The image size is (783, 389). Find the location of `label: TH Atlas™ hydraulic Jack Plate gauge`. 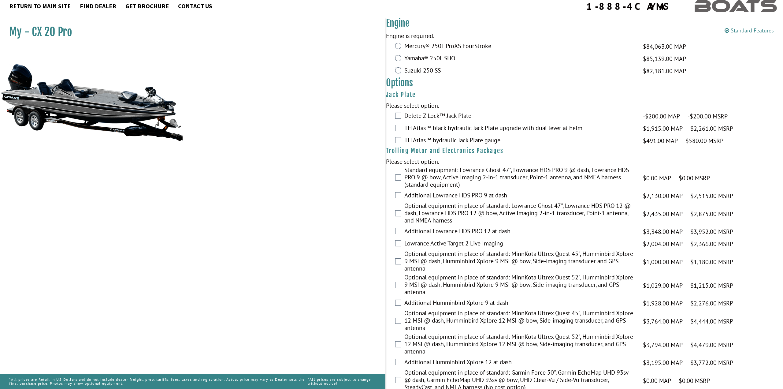

label: TH Atlas™ hydraulic Jack Plate gauge is located at coordinates (520, 141).